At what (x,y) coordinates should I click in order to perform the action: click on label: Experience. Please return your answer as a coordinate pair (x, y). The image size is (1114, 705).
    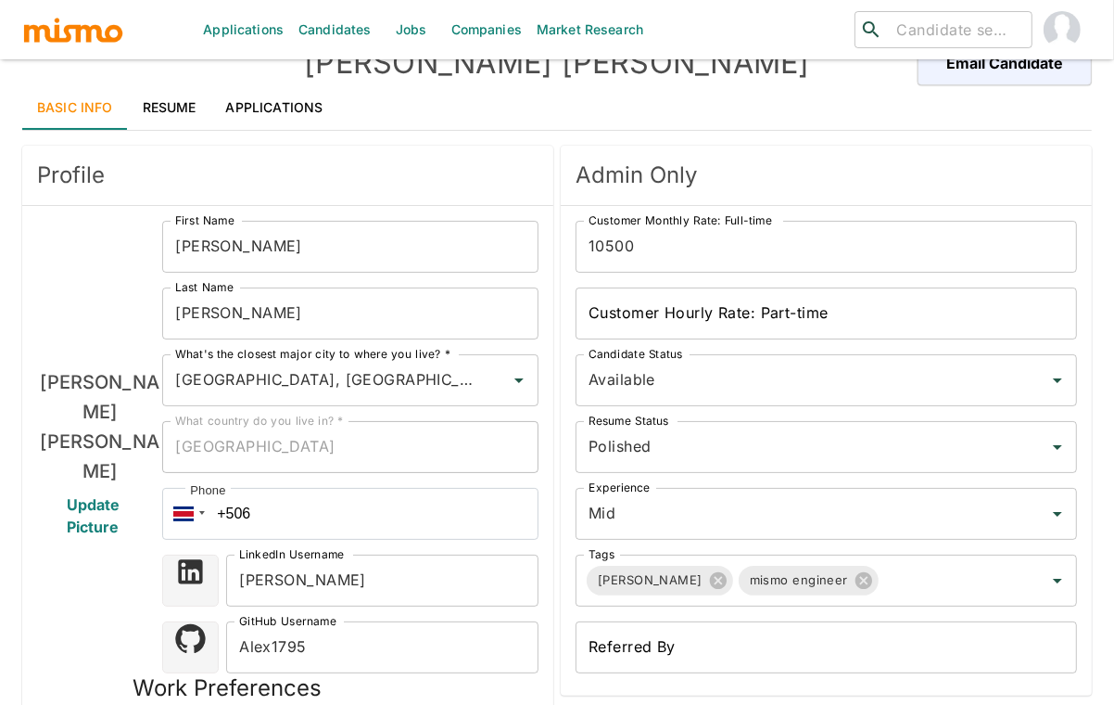
    Looking at the image, I should click on (619, 487).